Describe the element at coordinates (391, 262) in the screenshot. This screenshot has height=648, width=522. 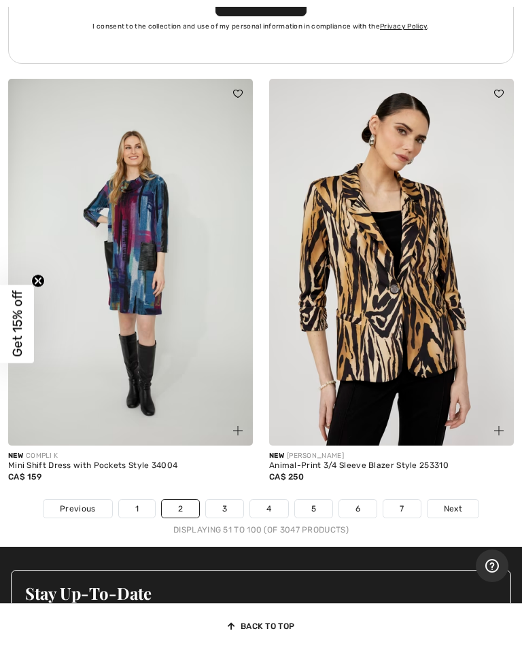
I see `img: Animal-Print 3/4 Sleeve Blazer Style 253310. Black/Gold` at that location.